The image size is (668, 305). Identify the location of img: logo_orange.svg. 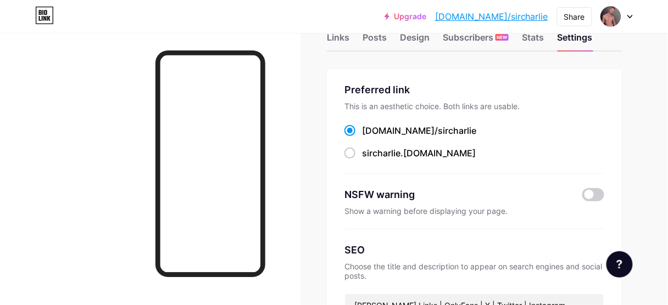
(22, 22).